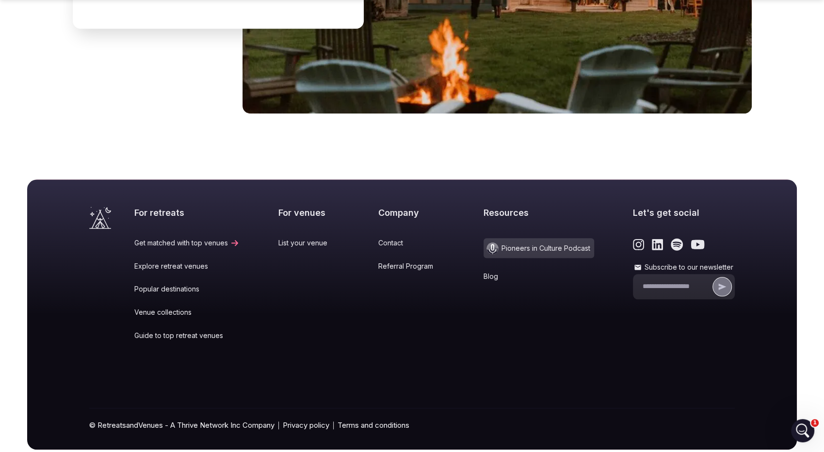  I want to click on h2: For retreats, so click(187, 212).